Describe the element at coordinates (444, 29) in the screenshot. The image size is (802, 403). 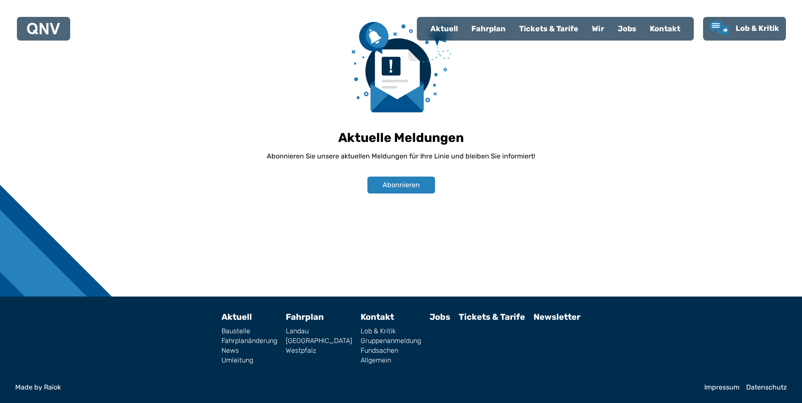
I see `div: Aktuell` at that location.